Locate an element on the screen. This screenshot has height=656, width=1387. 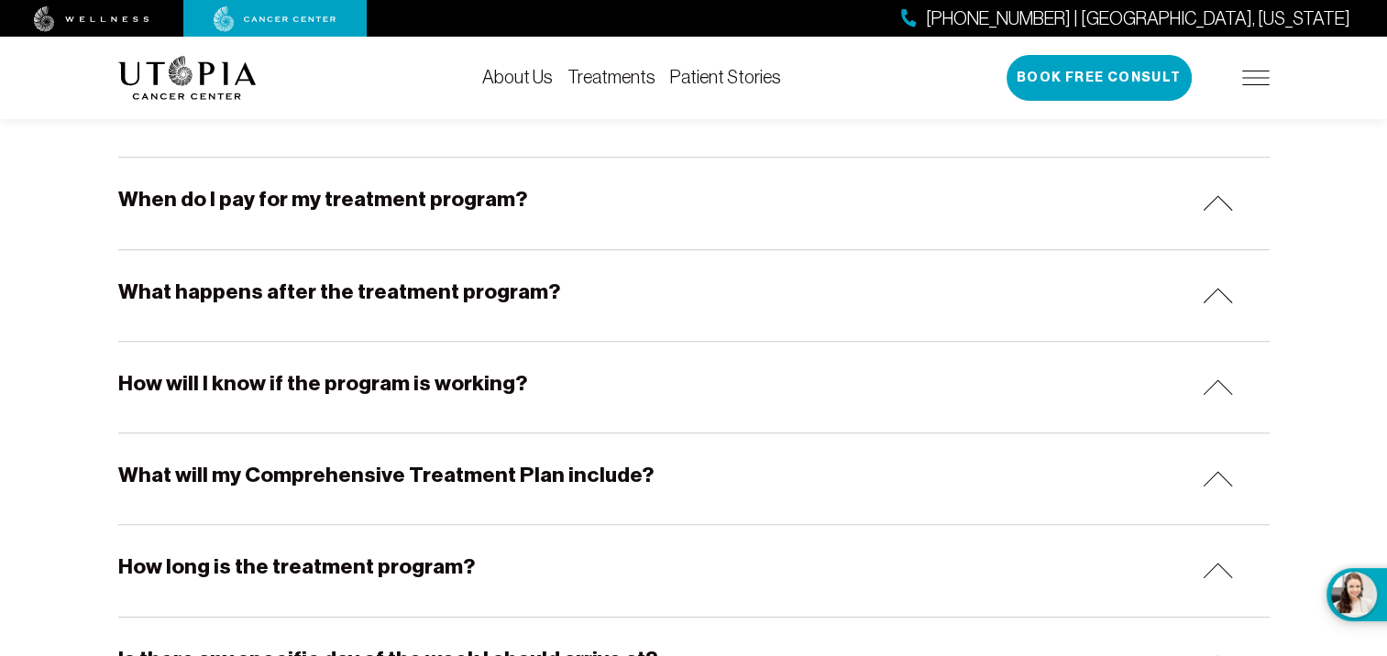
h5: How will I know if the program is working? is located at coordinates (323, 383).